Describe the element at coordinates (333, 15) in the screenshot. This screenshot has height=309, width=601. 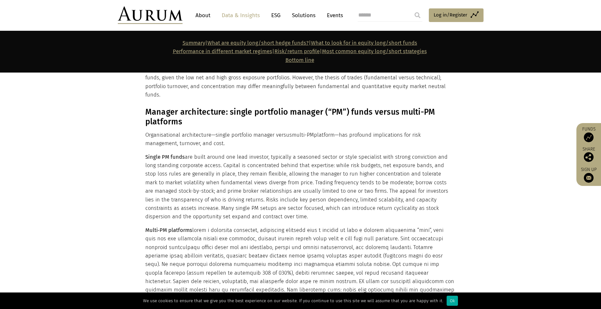
I see `a: Events` at that location.